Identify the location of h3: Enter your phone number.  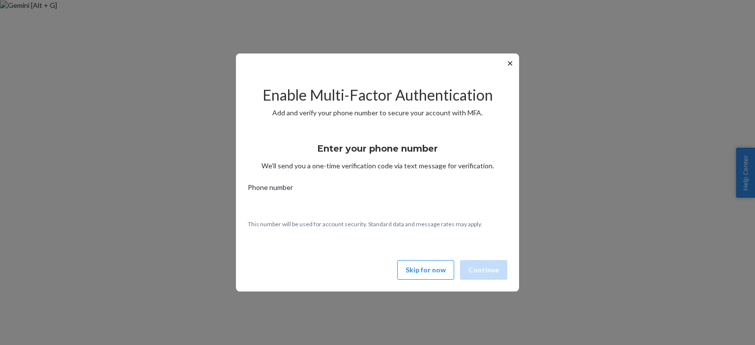
(377, 149).